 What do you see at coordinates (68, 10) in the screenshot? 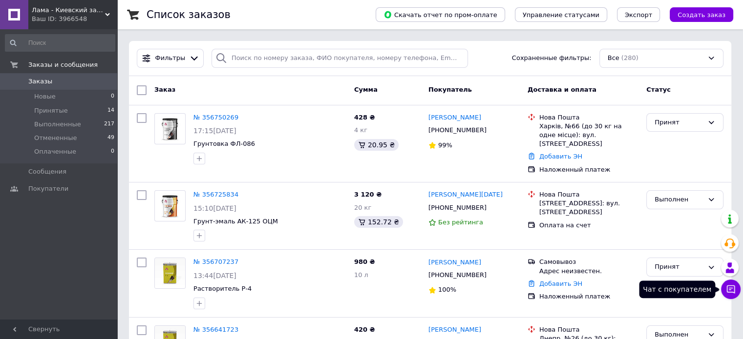
I see `span: Лама - Киевский завод лаков, красок, эмалей и грунтовок` at bounding box center [68, 10].